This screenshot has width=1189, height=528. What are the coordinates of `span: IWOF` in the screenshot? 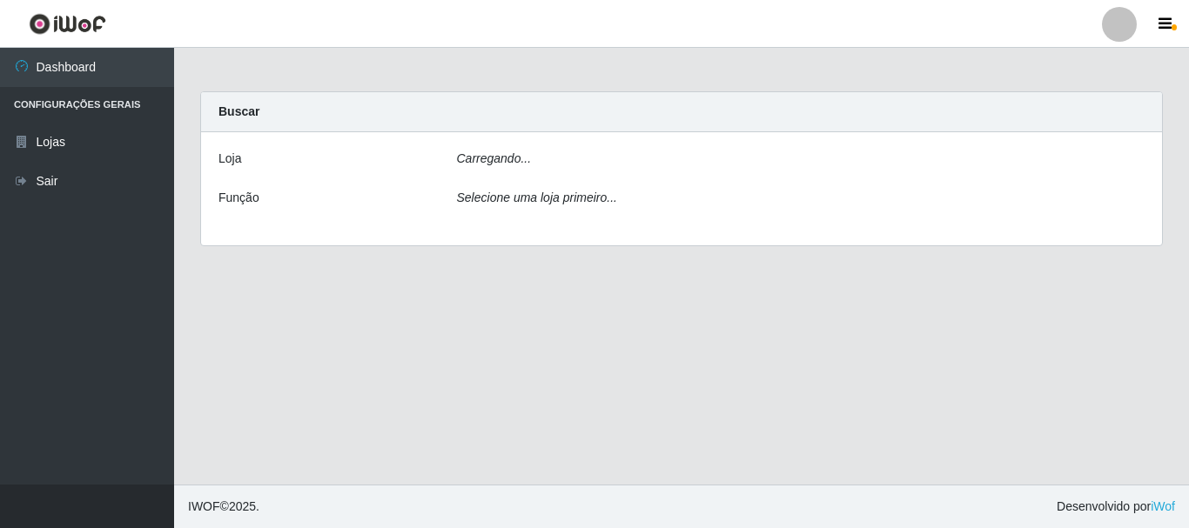 It's located at (204, 507).